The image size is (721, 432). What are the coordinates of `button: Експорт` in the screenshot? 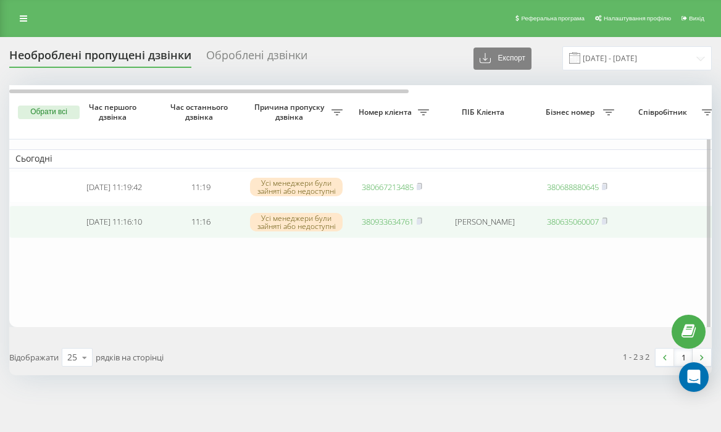 It's located at (502, 59).